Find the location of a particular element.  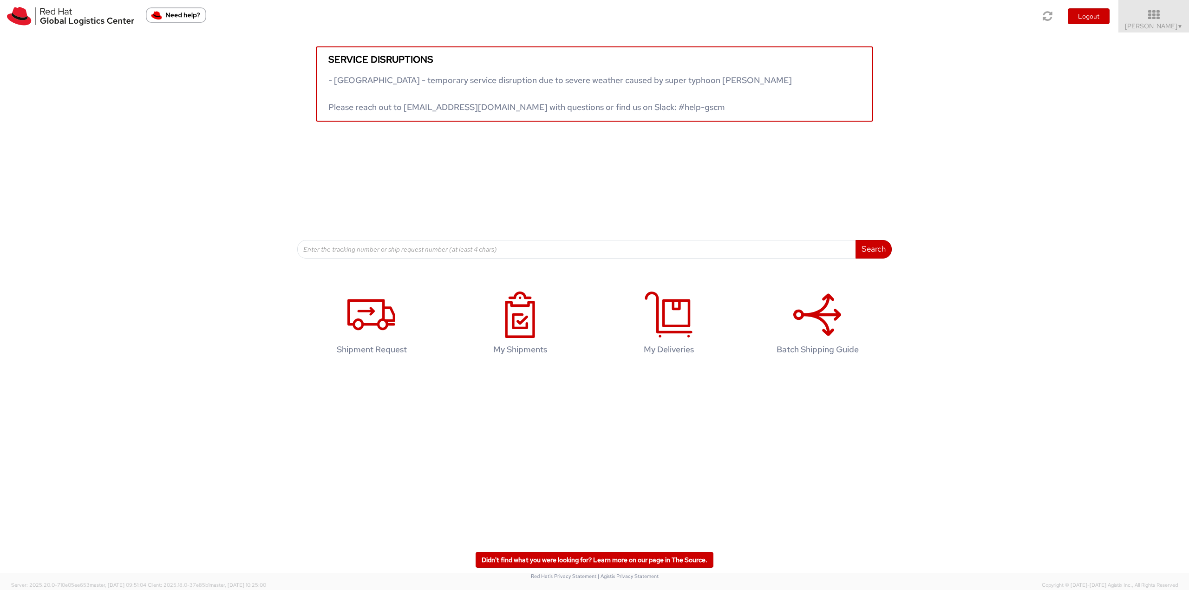

button: Search is located at coordinates (874, 249).